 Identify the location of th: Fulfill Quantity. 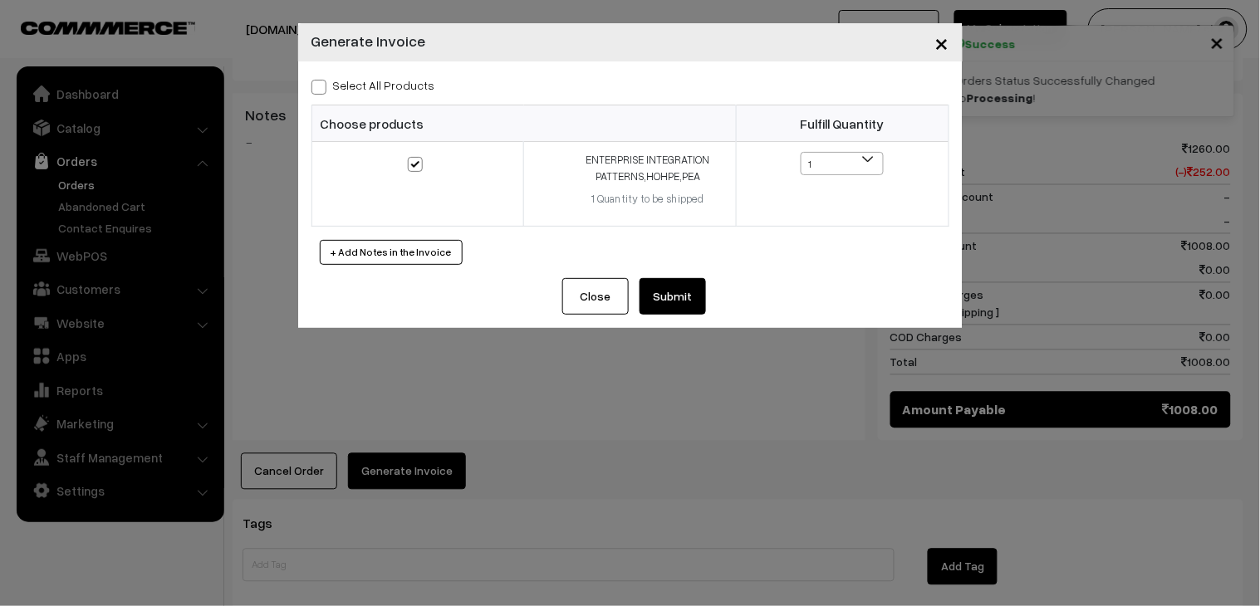
(842, 124).